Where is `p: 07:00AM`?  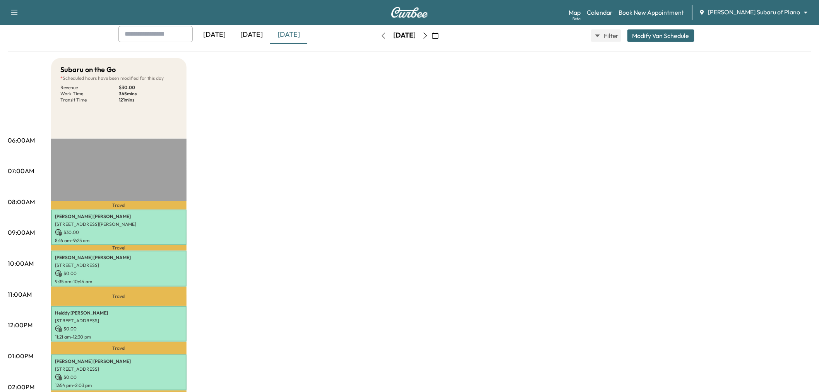
p: 07:00AM is located at coordinates (21, 171).